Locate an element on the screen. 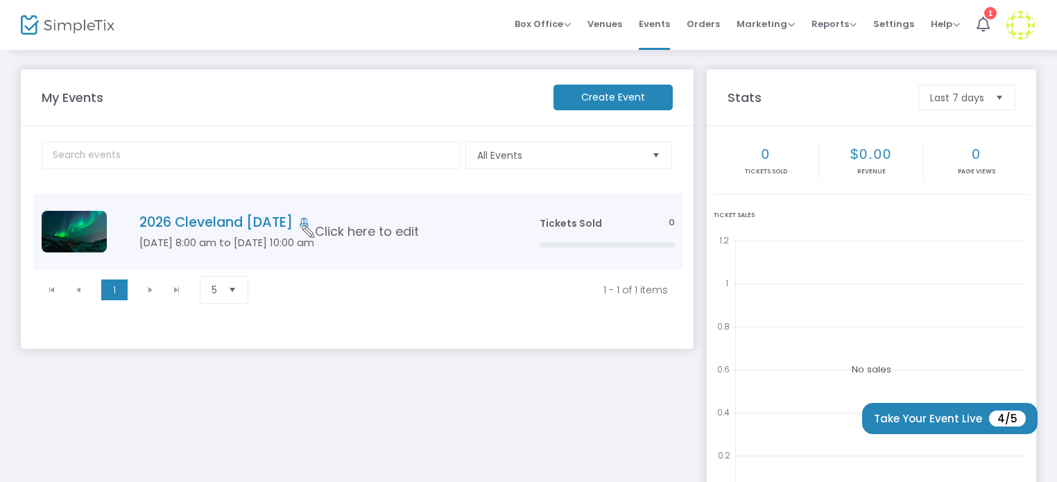  span: Click here to edit is located at coordinates (361, 232).